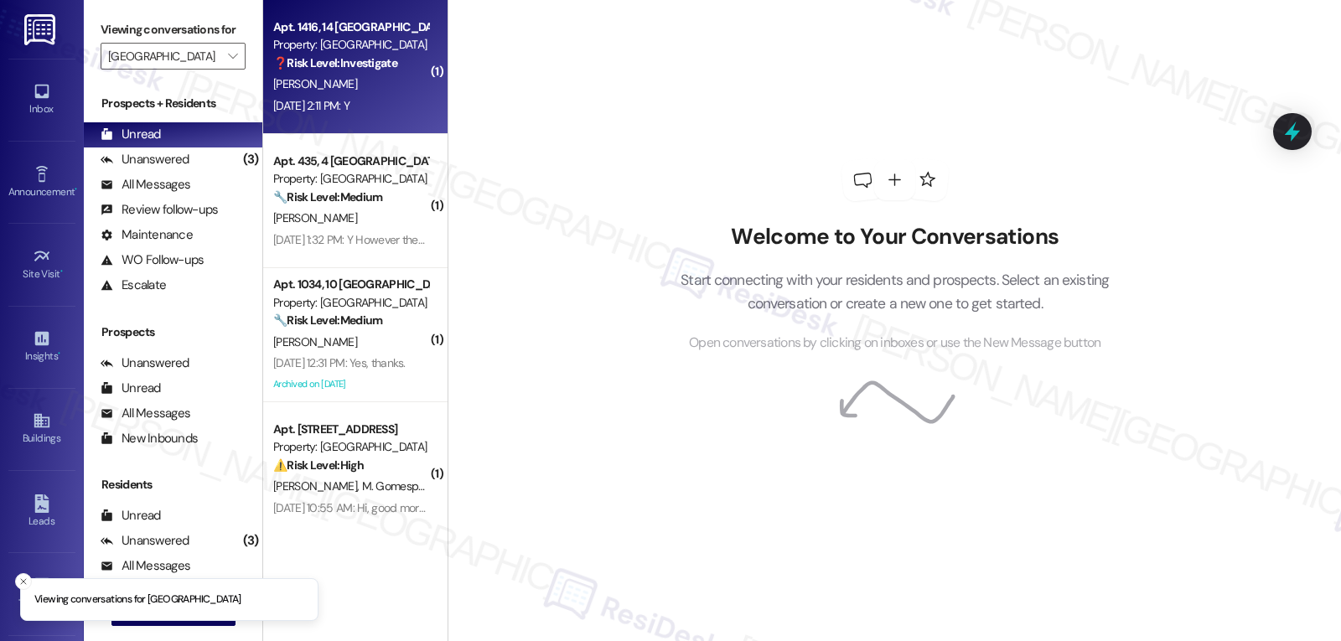  I want to click on div: Review follow-ups, so click(159, 210).